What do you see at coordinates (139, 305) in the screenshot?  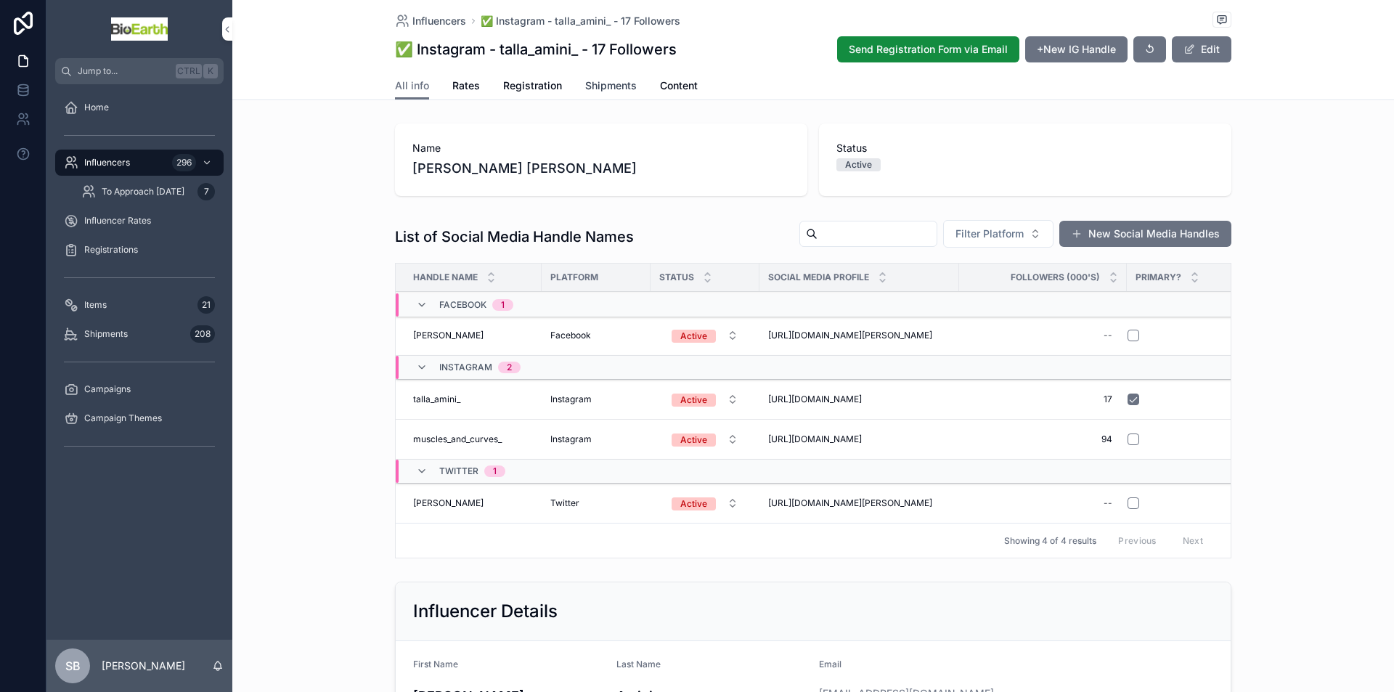 I see `a: Items21` at bounding box center [139, 305].